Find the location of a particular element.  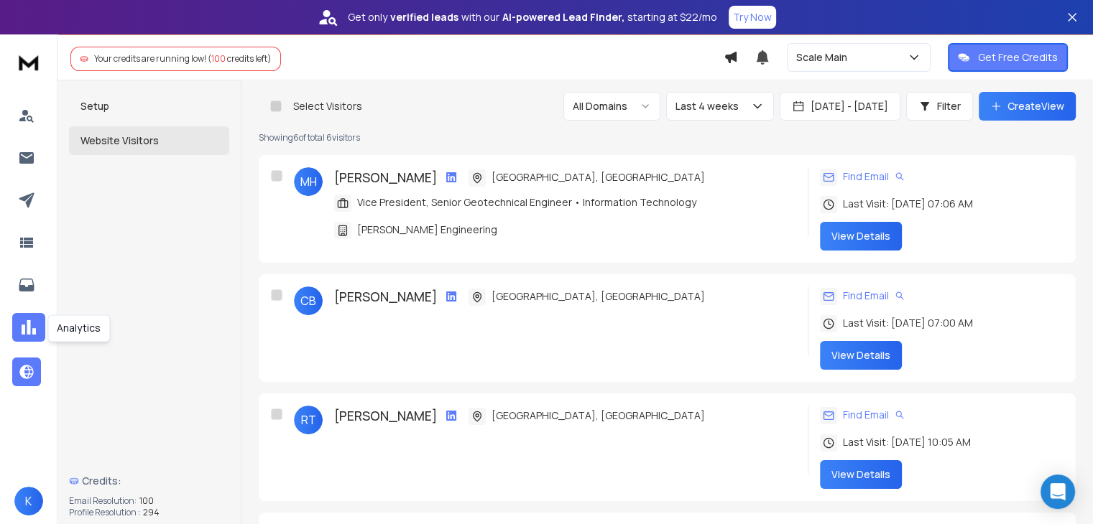

button: Try Now is located at coordinates (752, 17).